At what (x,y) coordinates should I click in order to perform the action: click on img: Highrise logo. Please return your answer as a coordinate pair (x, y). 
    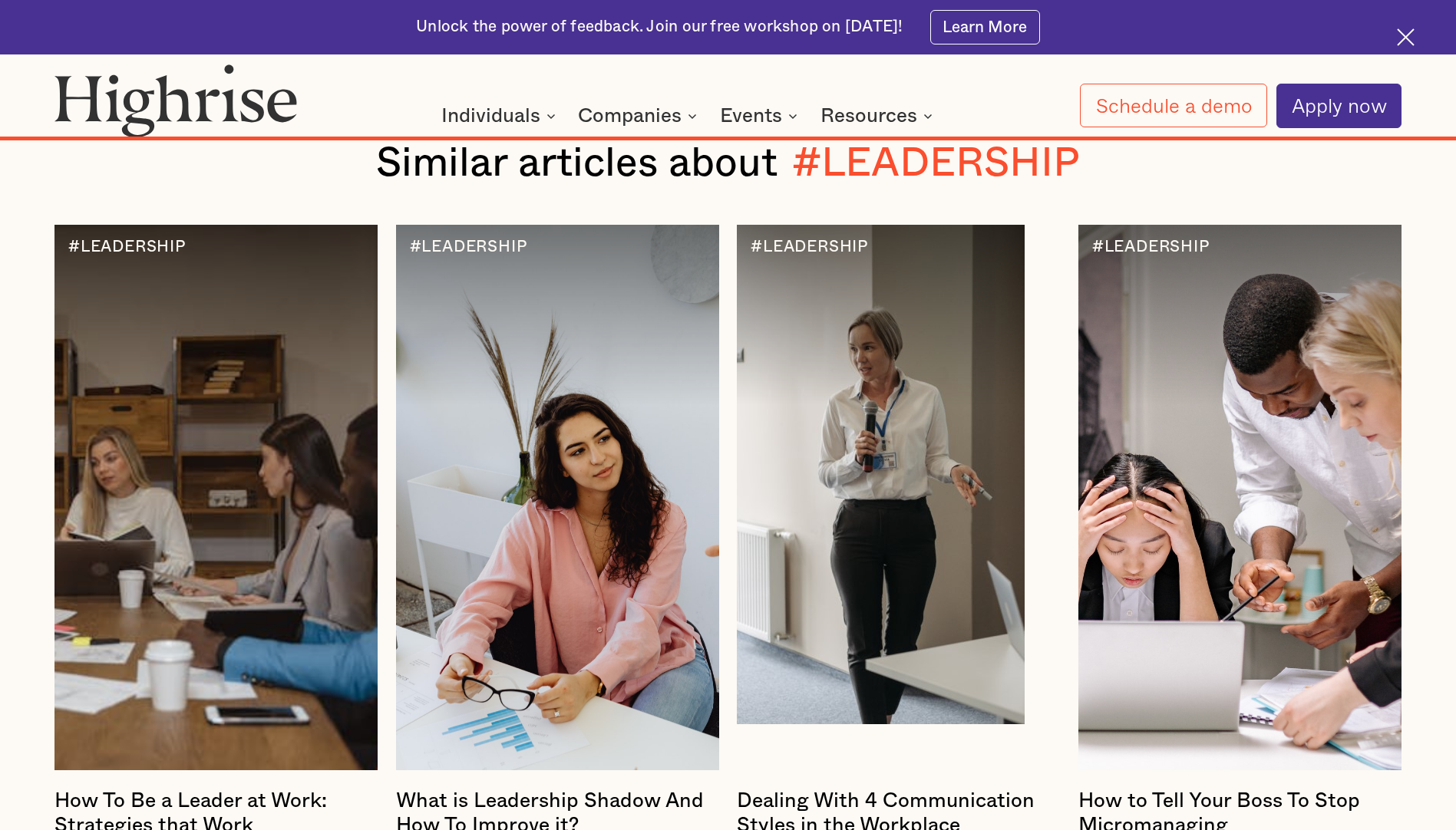
    Looking at the image, I should click on (176, 100).